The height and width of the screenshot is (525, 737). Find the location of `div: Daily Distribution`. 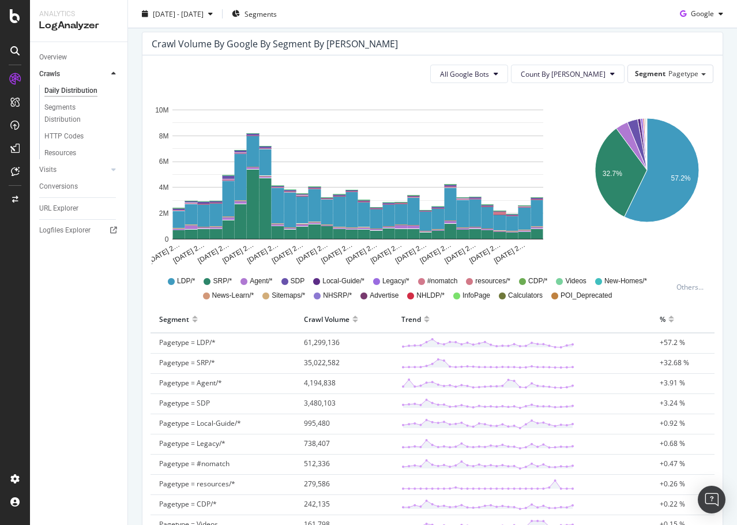

div: Daily Distribution is located at coordinates (71, 91).